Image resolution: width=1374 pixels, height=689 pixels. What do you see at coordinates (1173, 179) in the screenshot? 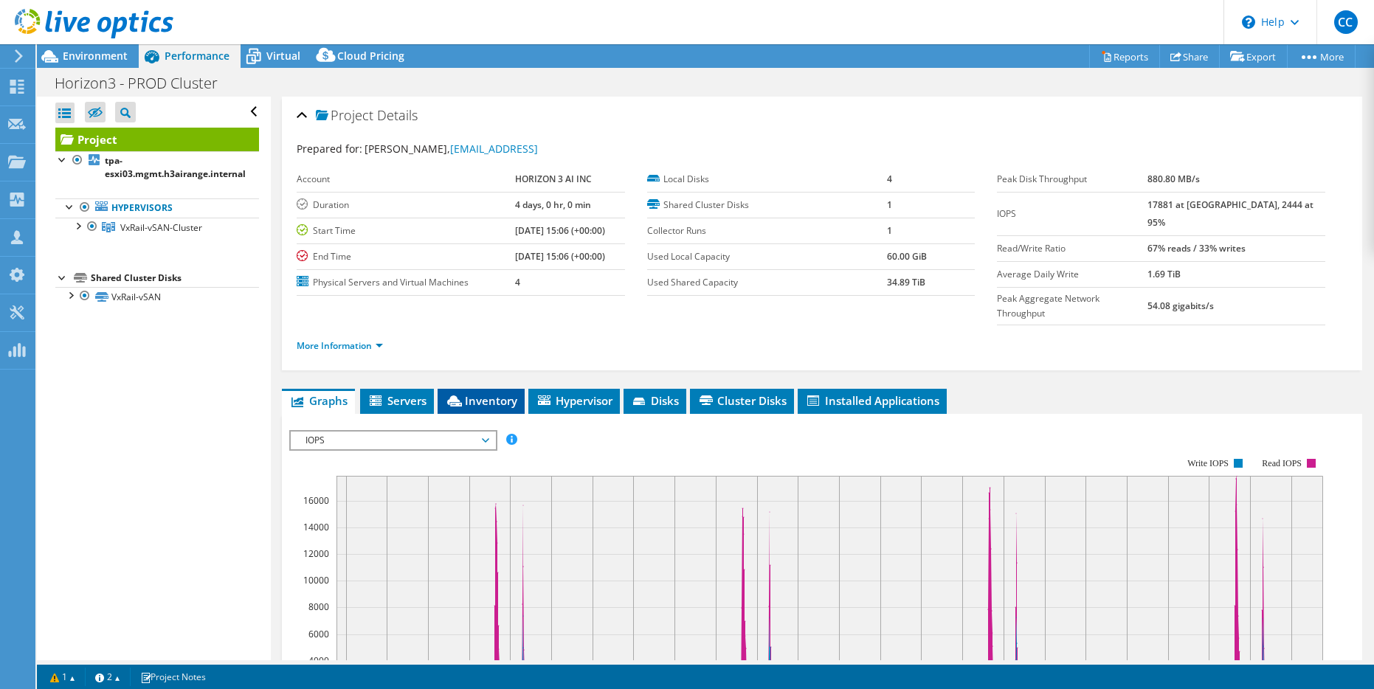
I see `b: 880.80 MB/s` at bounding box center [1173, 179].